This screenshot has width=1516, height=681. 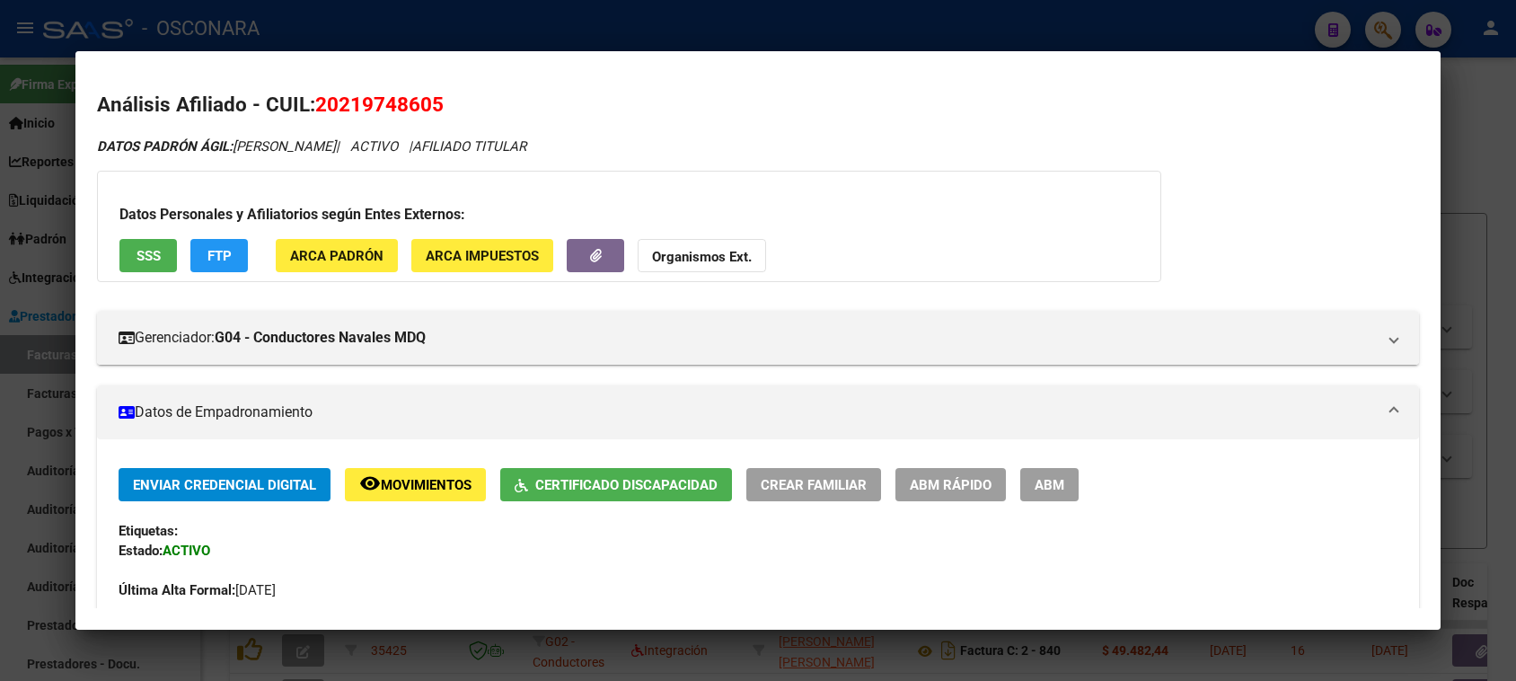 What do you see at coordinates (379, 104) in the screenshot?
I see `span: 20219748605` at bounding box center [379, 104].